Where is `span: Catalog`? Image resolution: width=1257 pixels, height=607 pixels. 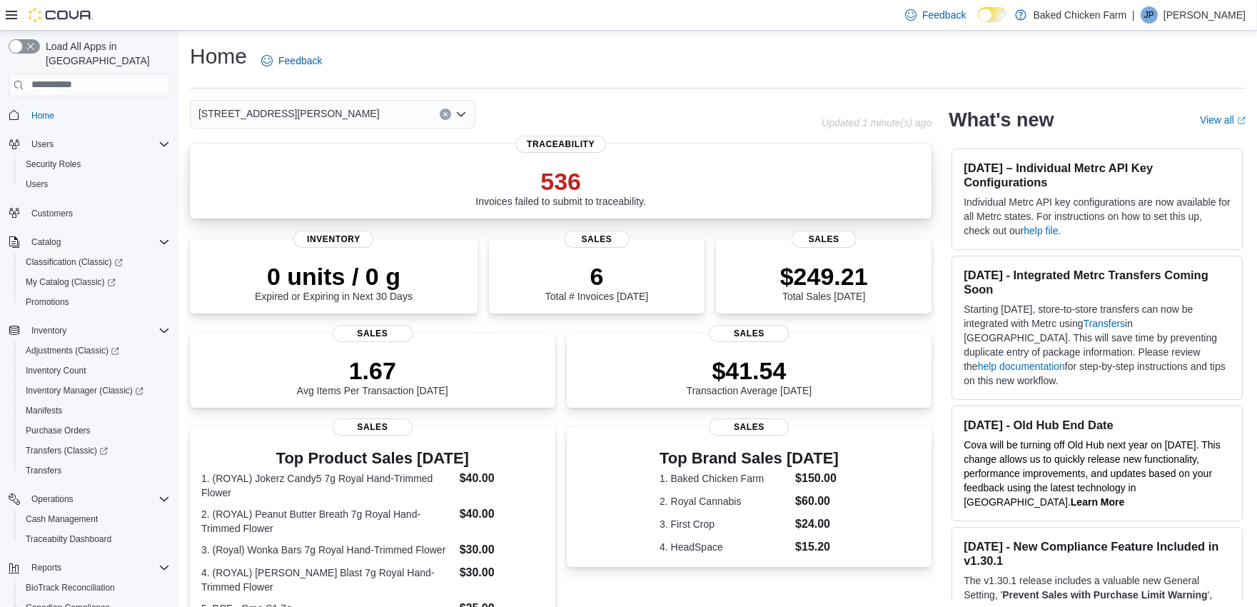 span: Catalog is located at coordinates (46, 242).